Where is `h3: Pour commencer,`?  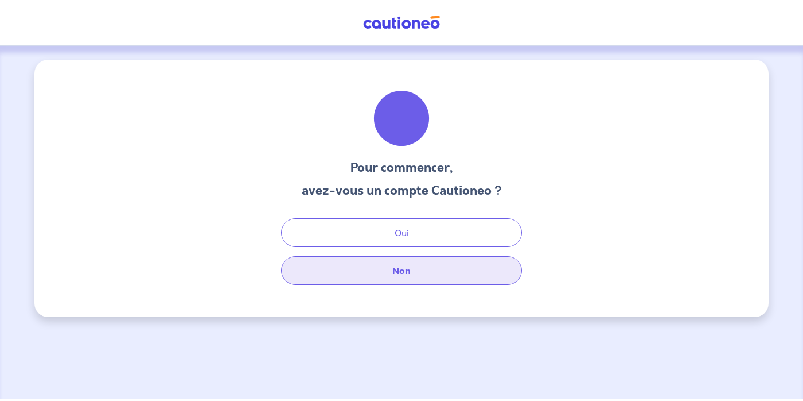 h3: Pour commencer, is located at coordinates (402, 168).